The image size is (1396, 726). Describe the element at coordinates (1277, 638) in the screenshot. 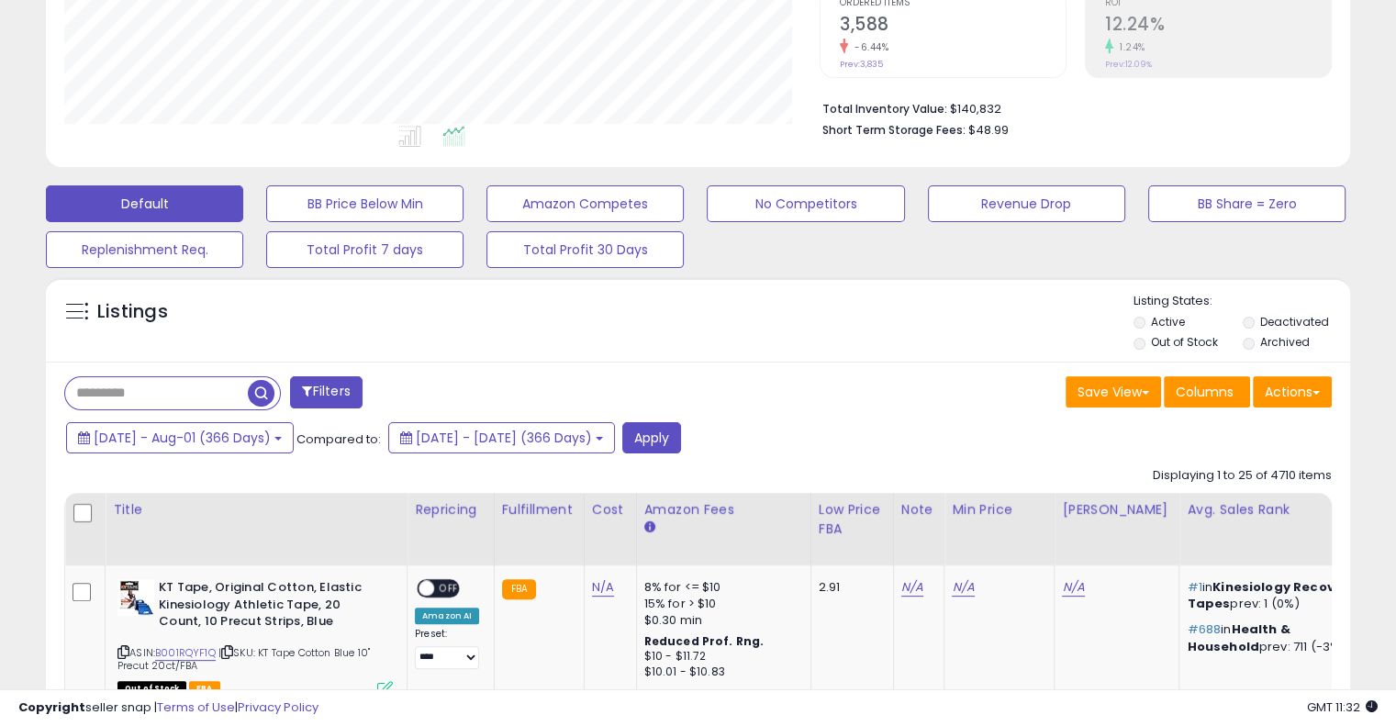

I see `p: in prev: 711 (-3%)` at that location.